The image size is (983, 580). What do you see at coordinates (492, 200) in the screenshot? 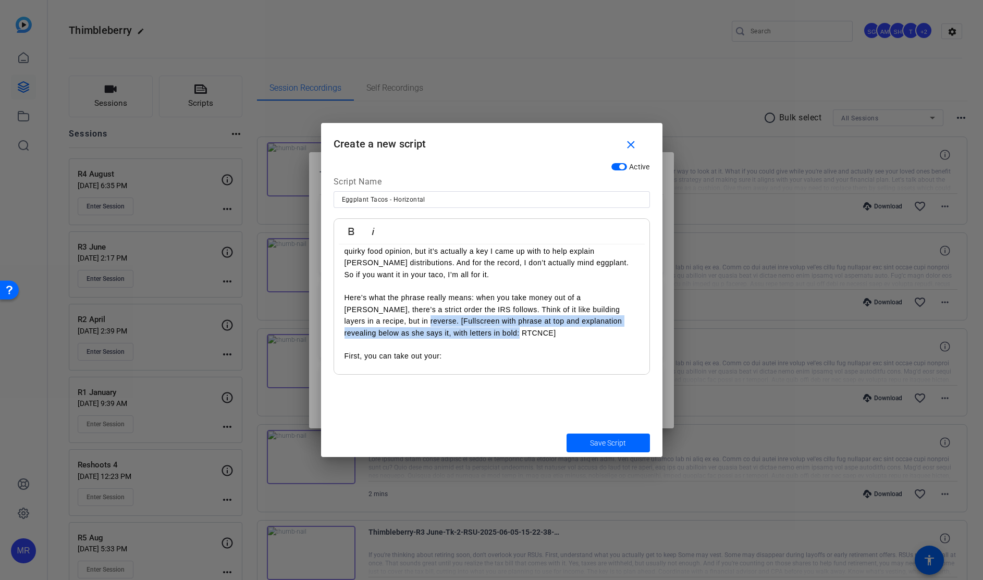
I see `input: Enter Script Name` at bounding box center [492, 200].